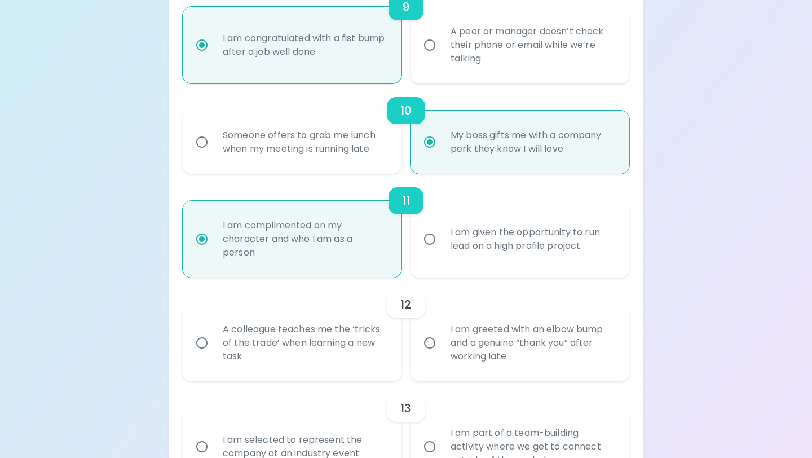 This screenshot has height=458, width=812. Describe the element at coordinates (304, 239) in the screenshot. I see `div: I am complimented on my character and who I am as a person` at that location.